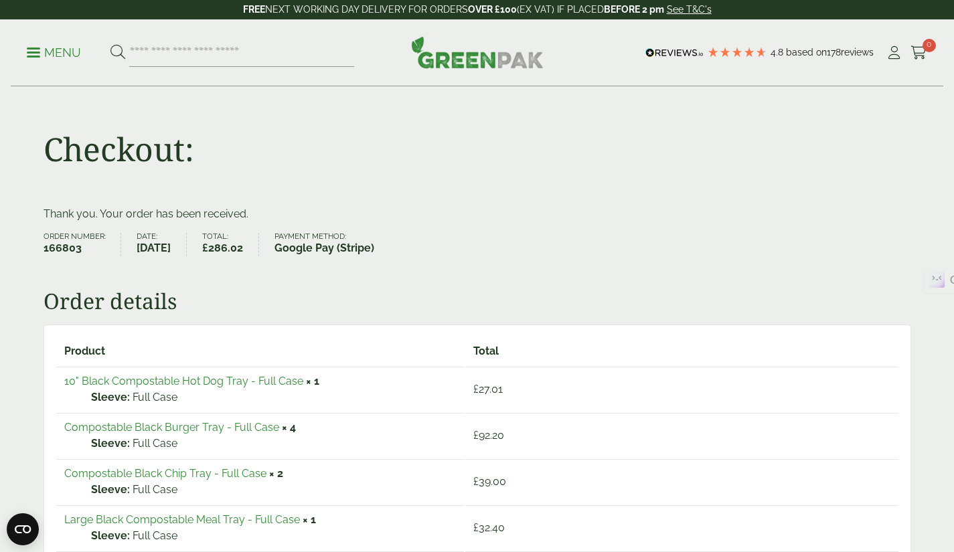  Describe the element at coordinates (171, 427) in the screenshot. I see `a: Compostable Black Burger Tray - Full Case` at that location.